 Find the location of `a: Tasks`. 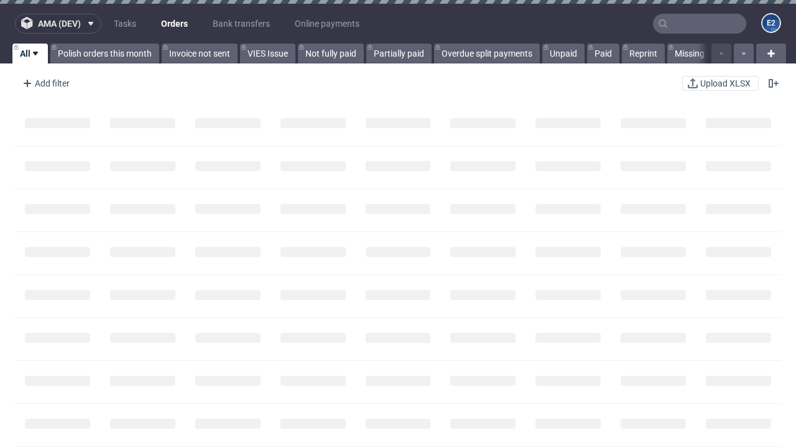

a: Tasks is located at coordinates (125, 24).